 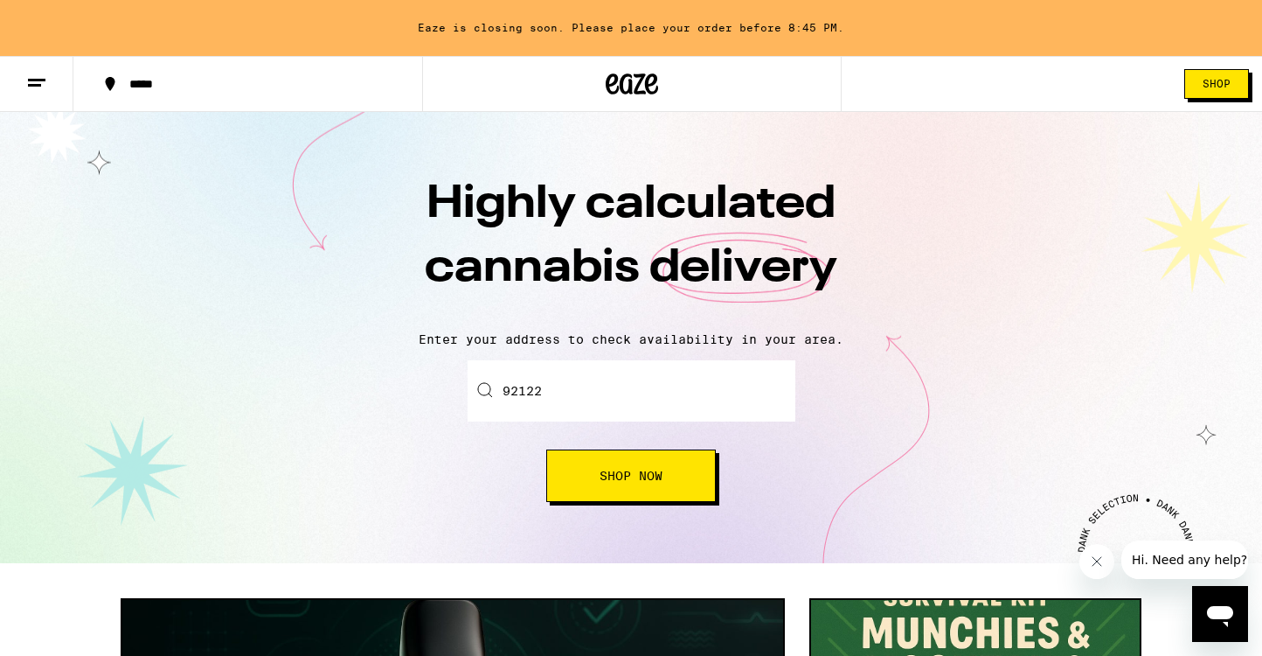 What do you see at coordinates (1217, 84) in the screenshot?
I see `span: Shop` at bounding box center [1217, 84].